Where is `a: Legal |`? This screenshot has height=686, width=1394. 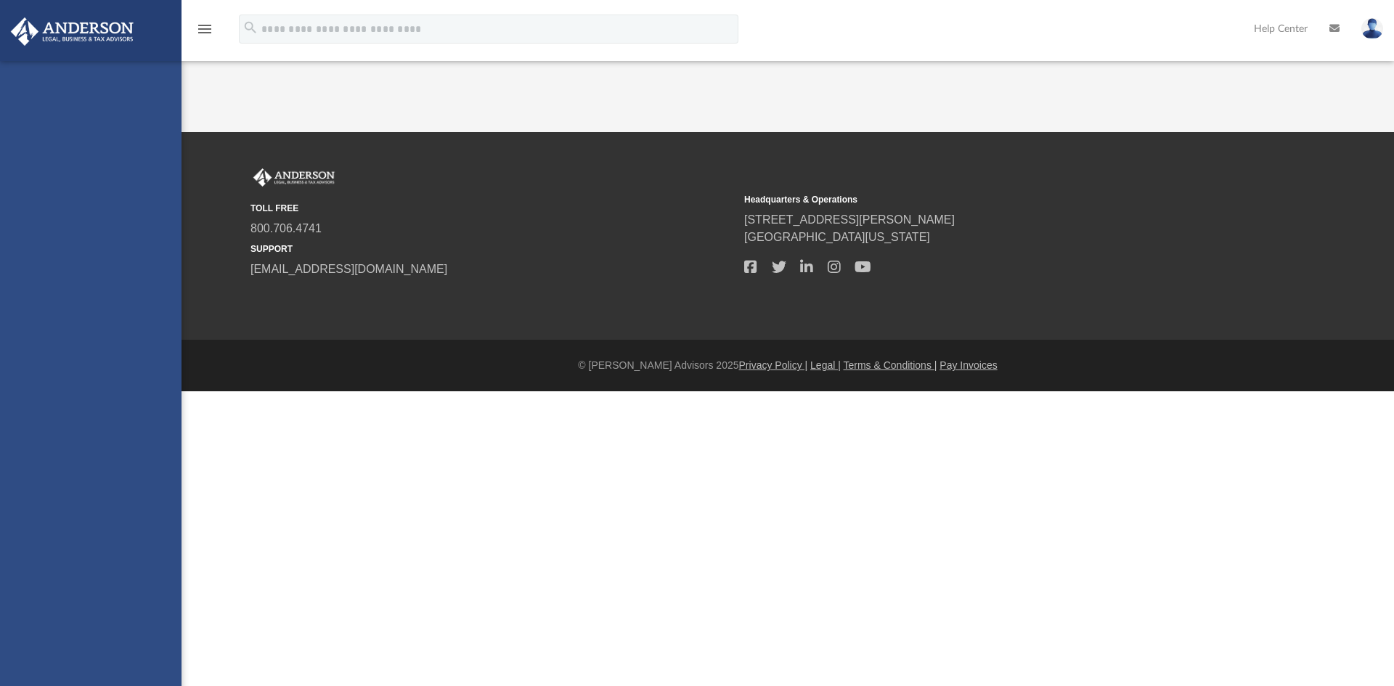
a: Legal | is located at coordinates (825, 365).